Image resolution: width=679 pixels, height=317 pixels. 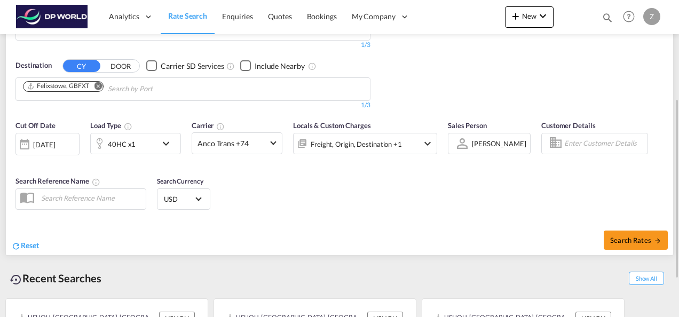 I want to click on md-datepicker: Select, so click(x=19, y=161).